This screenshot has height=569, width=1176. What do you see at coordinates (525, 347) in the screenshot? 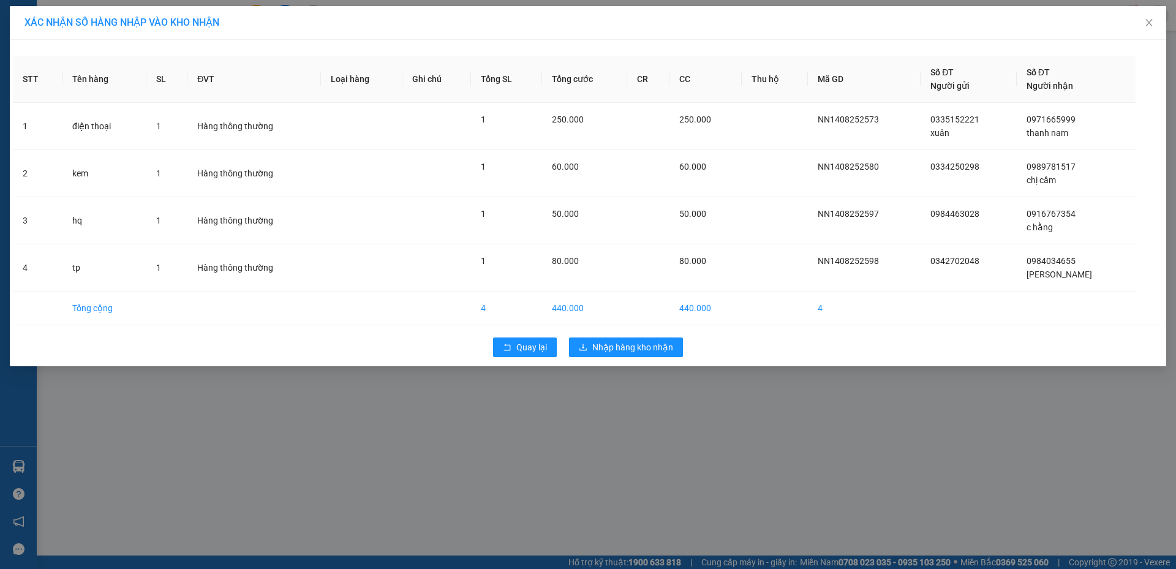
I see `button: rollbackQuay lại` at bounding box center [525, 347].